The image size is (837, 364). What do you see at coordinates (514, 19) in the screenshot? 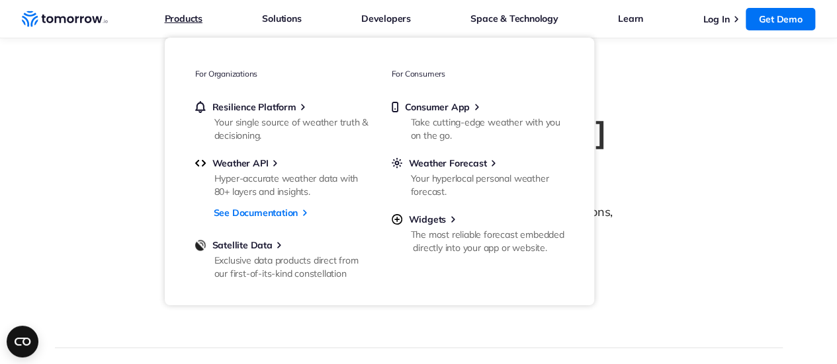
I see `a: Space & Technology` at bounding box center [514, 19].